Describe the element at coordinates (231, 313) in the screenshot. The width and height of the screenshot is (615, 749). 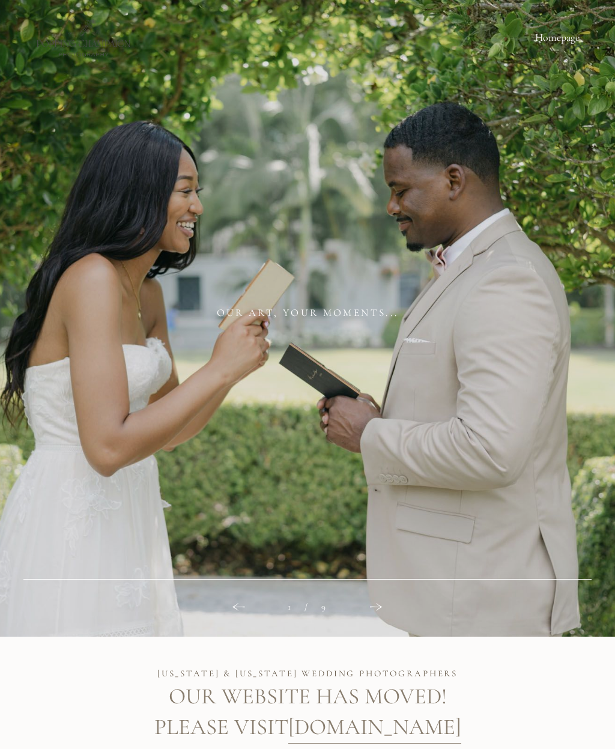
I see `span: OUR` at that location.